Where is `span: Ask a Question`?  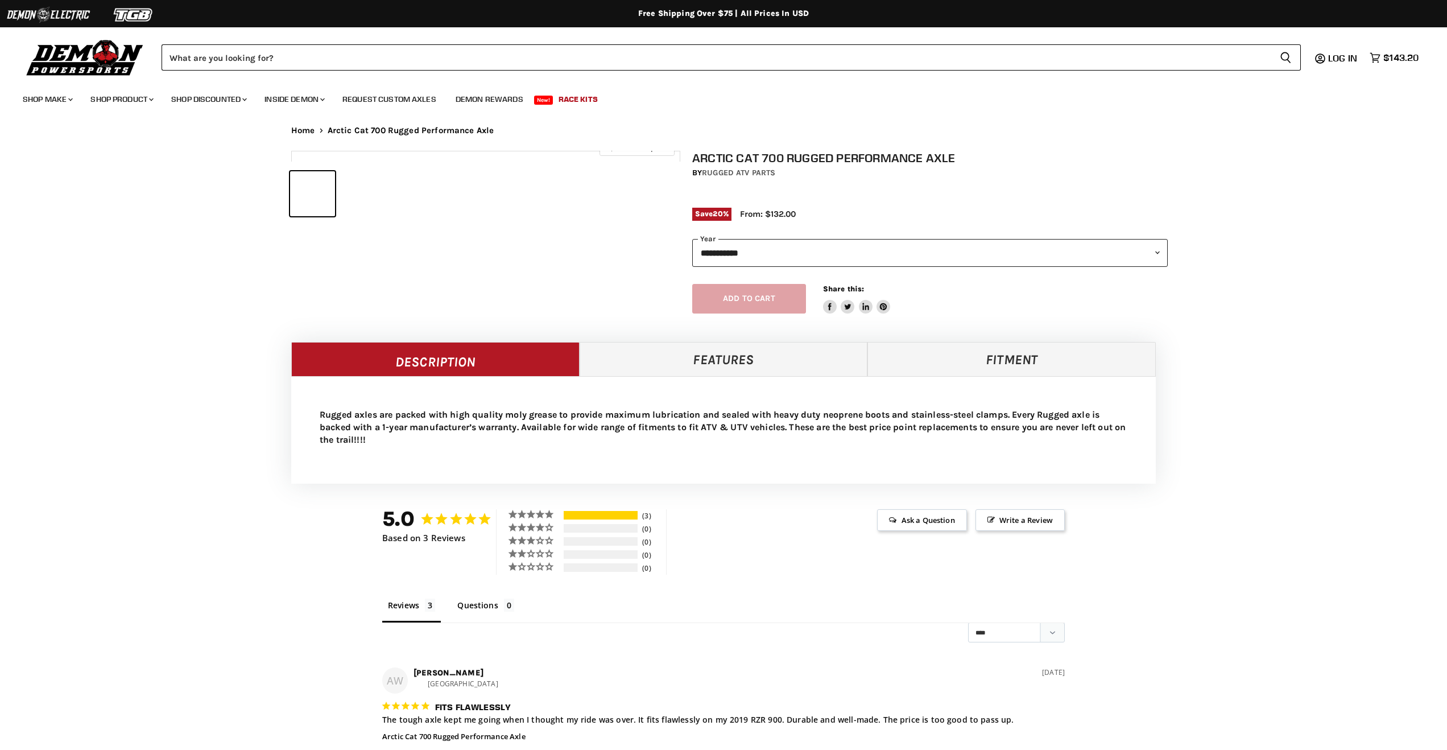 span: Ask a Question is located at coordinates (922, 520).